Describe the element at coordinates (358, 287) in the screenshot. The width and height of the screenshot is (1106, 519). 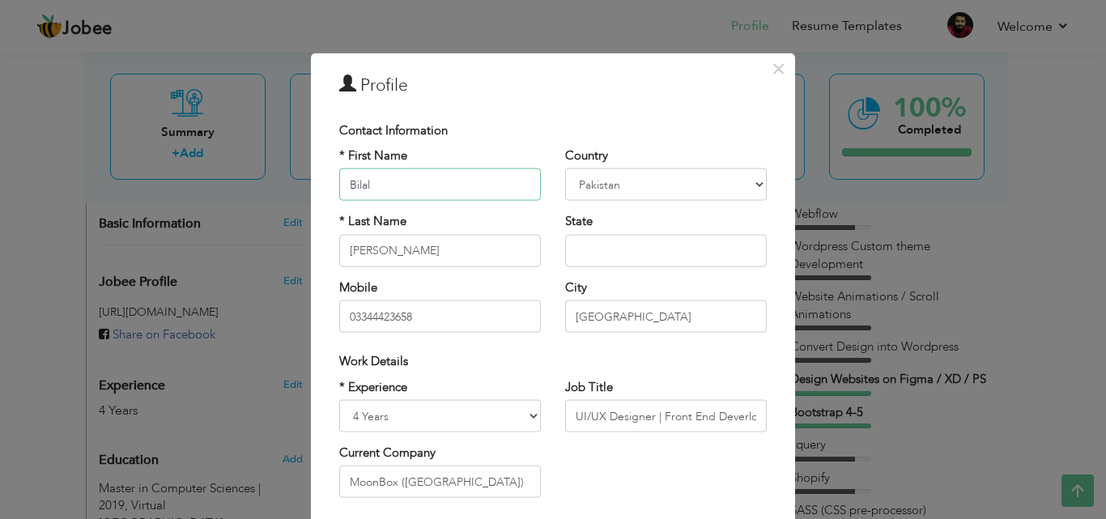
I see `label: Mobile` at that location.